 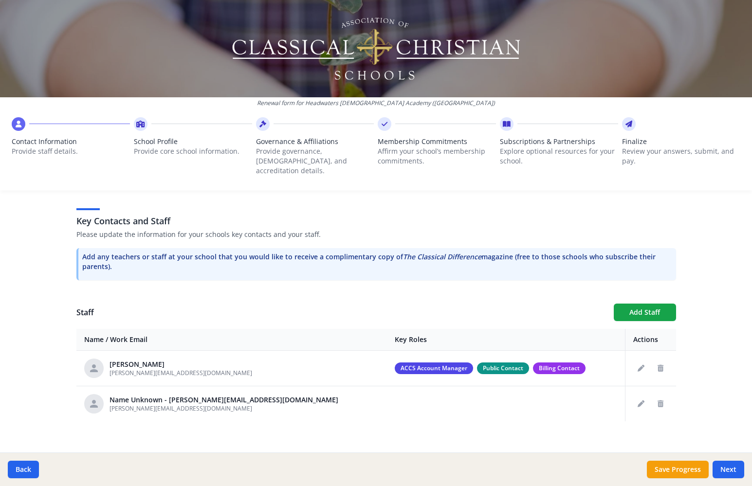 I want to click on p: Affirm your school’s membership commitments., so click(x=437, y=156).